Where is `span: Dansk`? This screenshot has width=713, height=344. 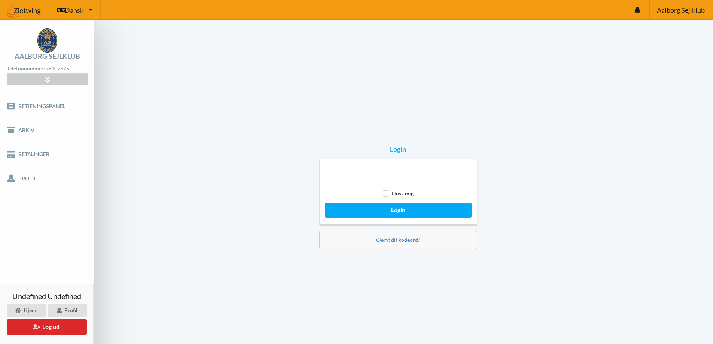
span: Dansk is located at coordinates (74, 10).